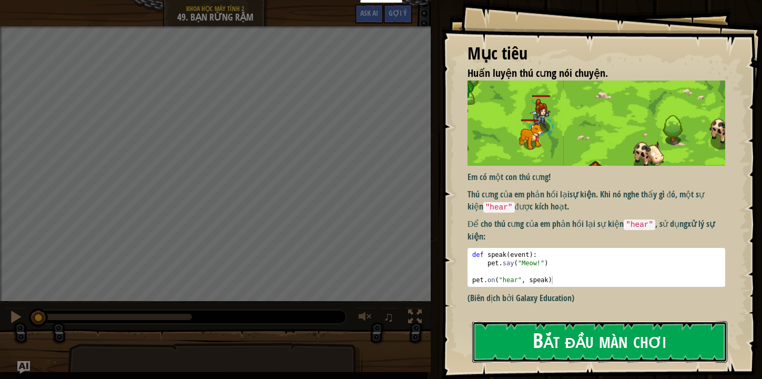 The height and width of the screenshot is (379, 762). What do you see at coordinates (16, 318) in the screenshot?
I see `button: ⌘ + P: Pause` at bounding box center [16, 318].